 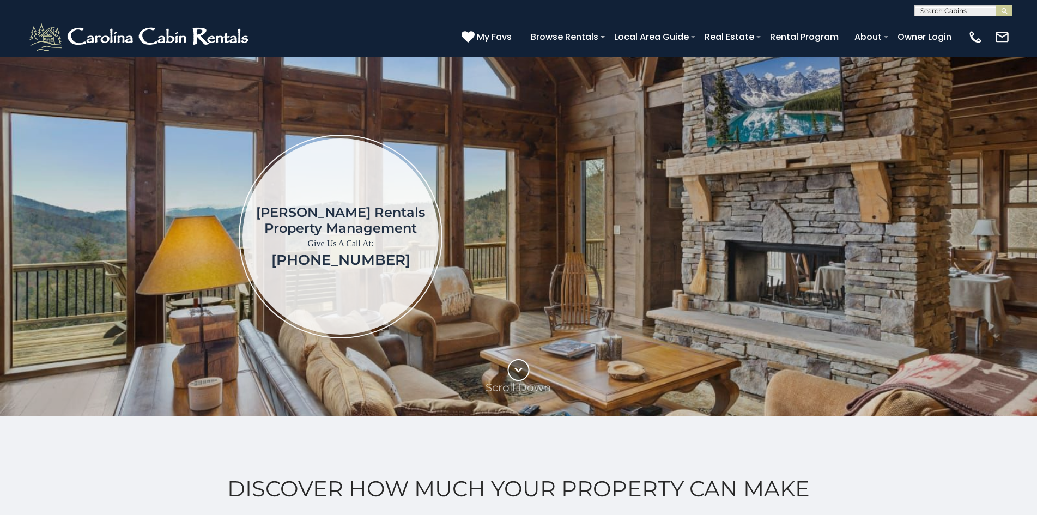 What do you see at coordinates (494, 37) in the screenshot?
I see `span: My Favs` at bounding box center [494, 37].